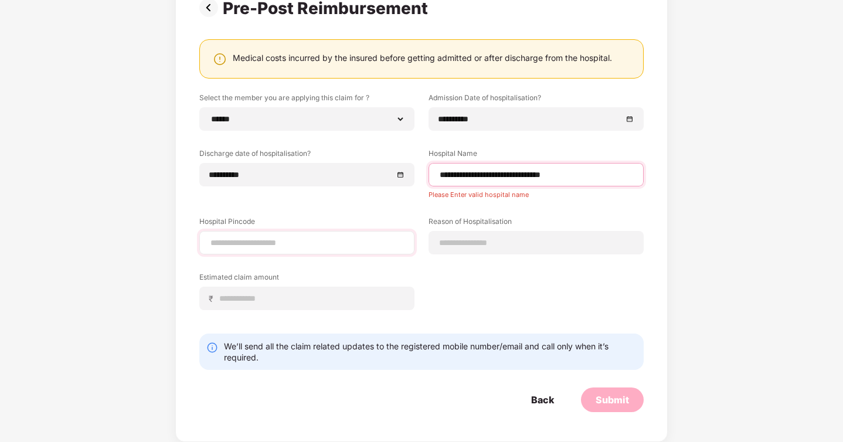 The height and width of the screenshot is (442, 843). Describe the element at coordinates (430, 352) in the screenshot. I see `div: We’ll send all the claim related updates to the registered mobile number/email and call only when...` at that location.